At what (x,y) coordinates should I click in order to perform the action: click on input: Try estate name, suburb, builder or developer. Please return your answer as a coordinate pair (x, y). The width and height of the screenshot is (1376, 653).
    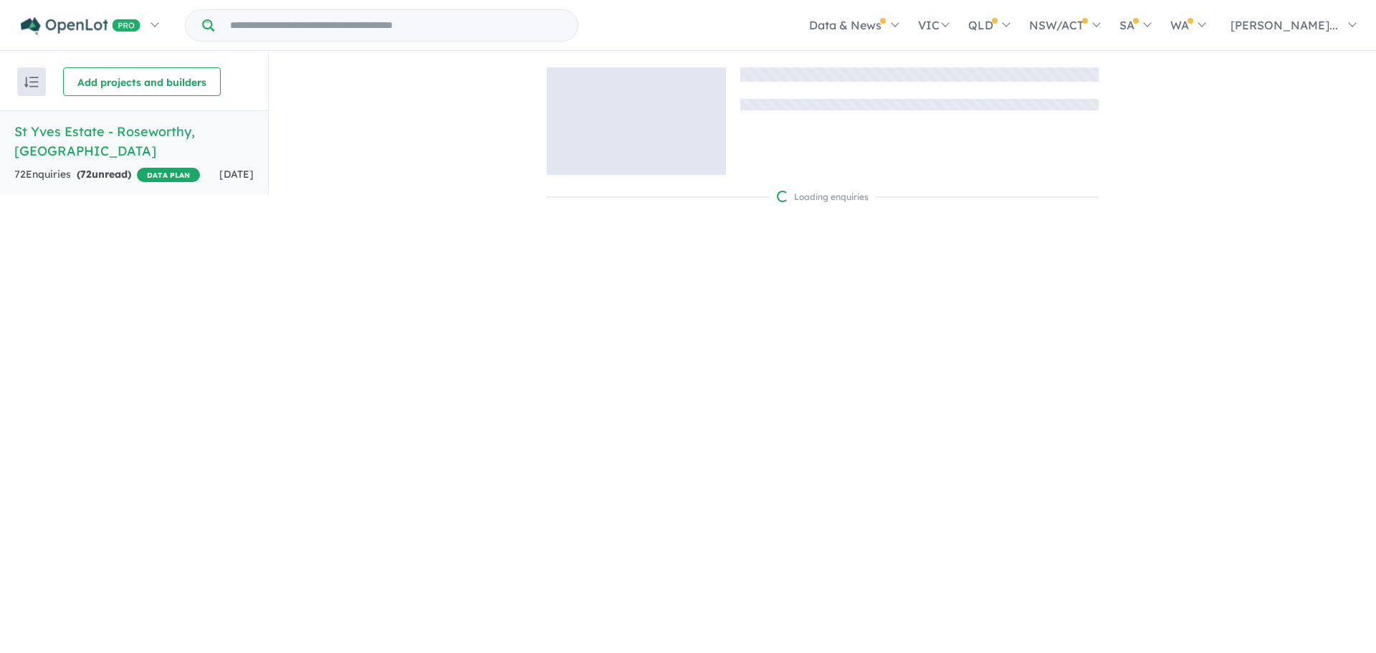
    Looking at the image, I should click on (396, 25).